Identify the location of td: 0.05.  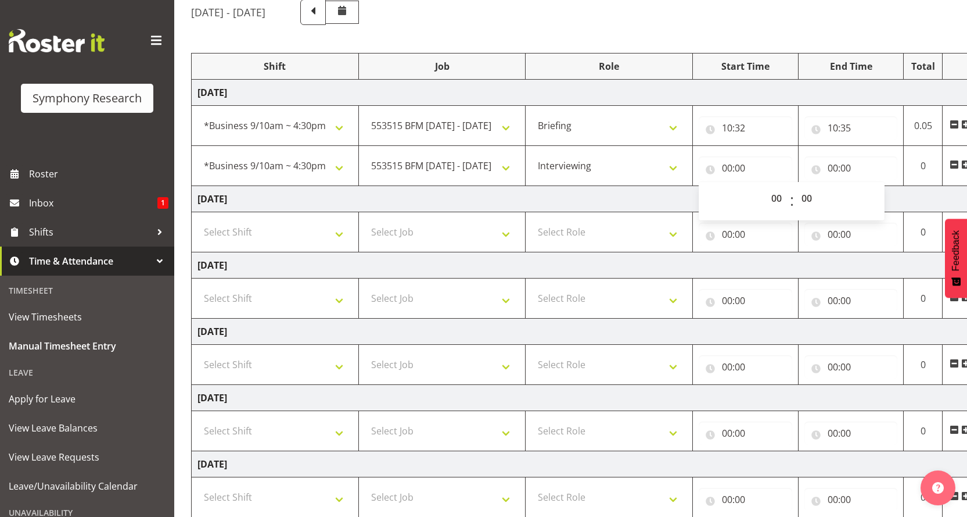
(923, 125).